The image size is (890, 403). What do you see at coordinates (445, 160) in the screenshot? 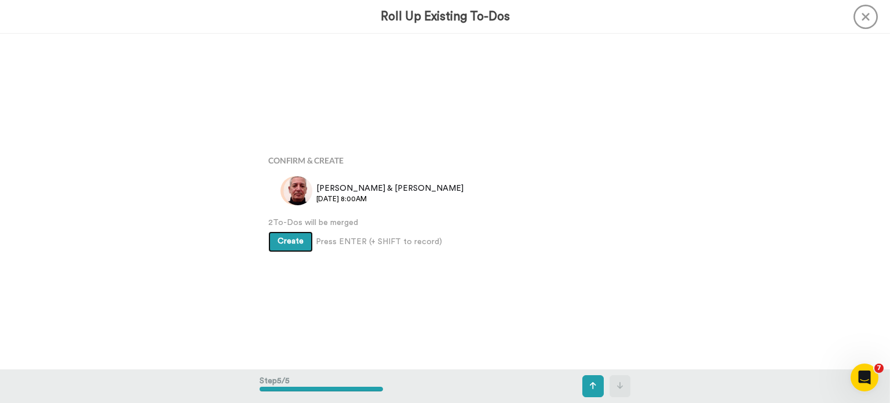
I see `h4: Confirm & Create` at bounding box center [445, 160].